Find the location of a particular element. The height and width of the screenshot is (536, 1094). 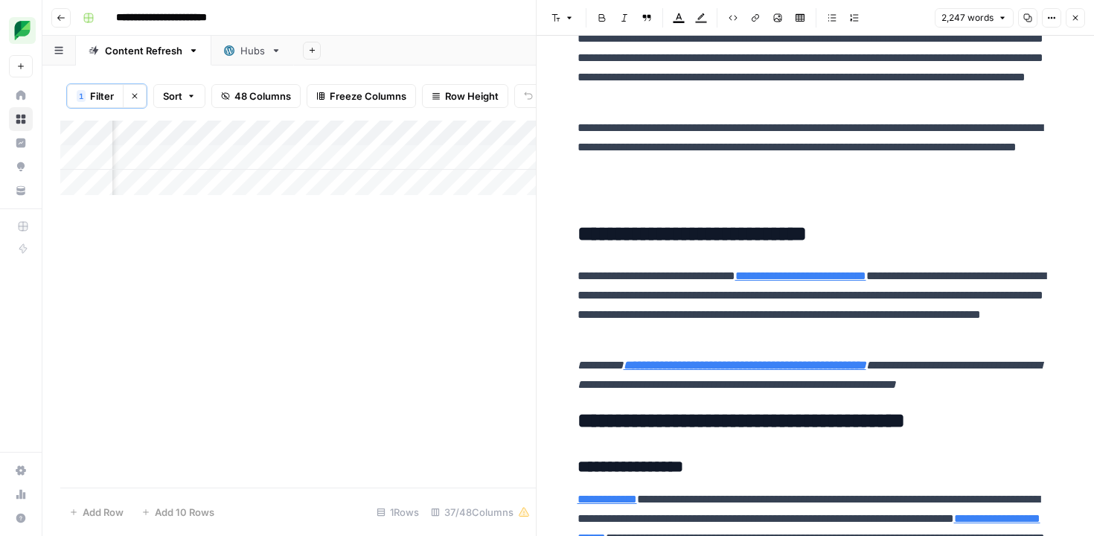

button: 48 Columns is located at coordinates (256, 96).